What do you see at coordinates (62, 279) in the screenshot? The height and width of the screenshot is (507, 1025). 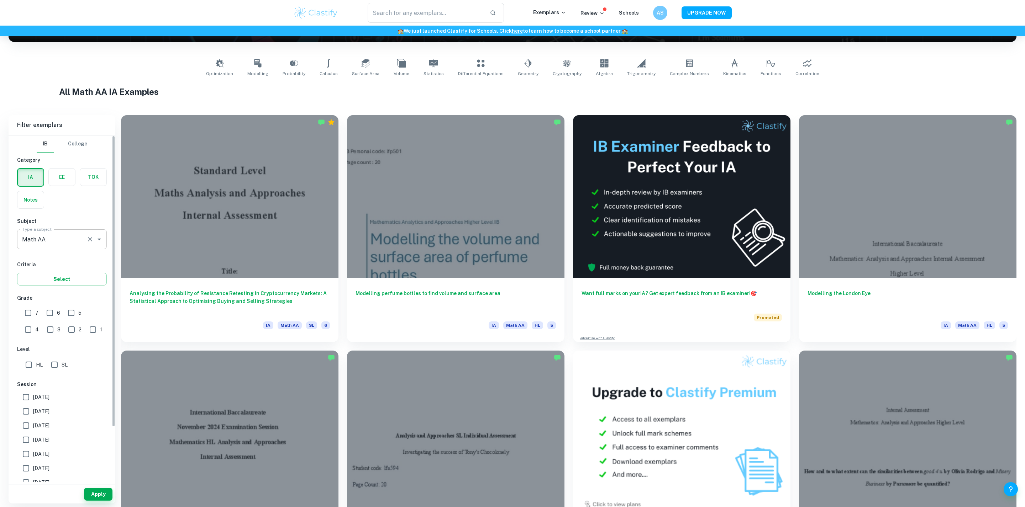 I see `button: Select` at bounding box center [62, 279].